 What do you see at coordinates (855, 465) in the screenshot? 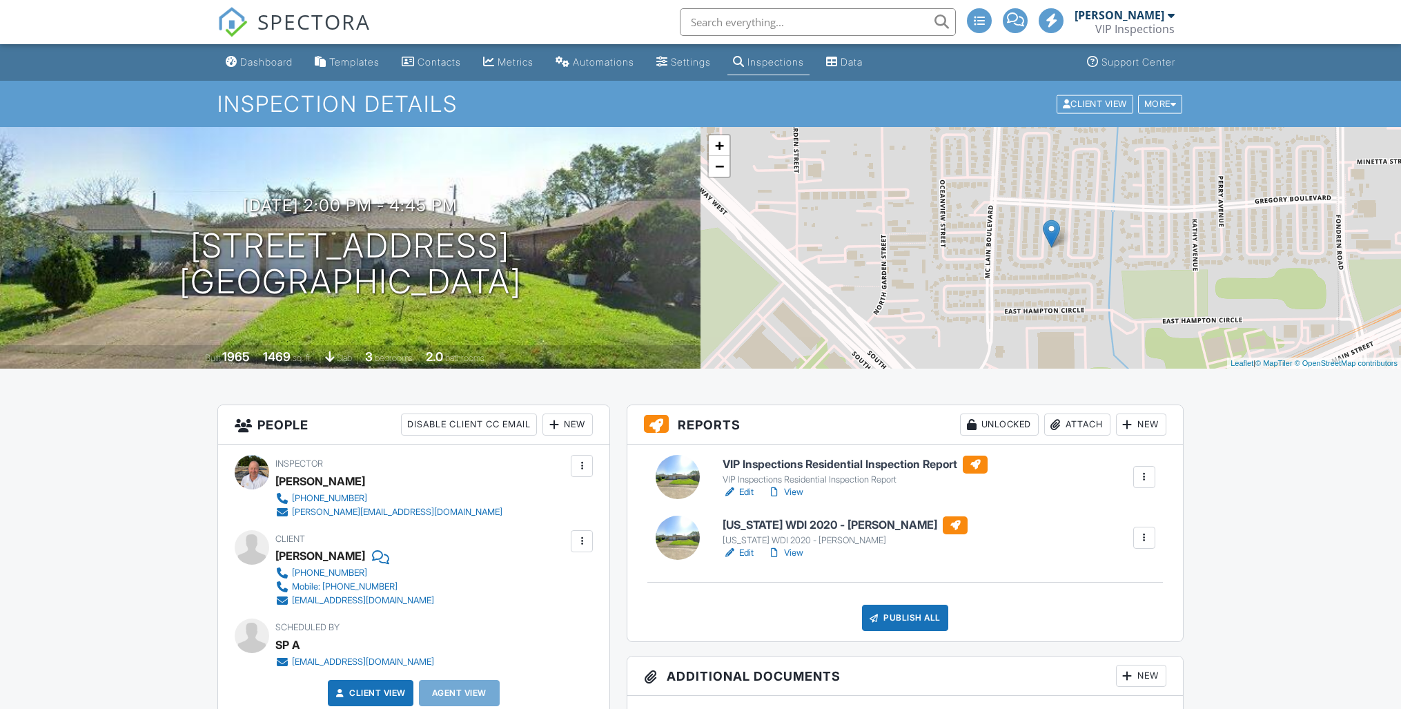
I see `h6: VIP Inspections Residential Inspection Report` at bounding box center [855, 465].